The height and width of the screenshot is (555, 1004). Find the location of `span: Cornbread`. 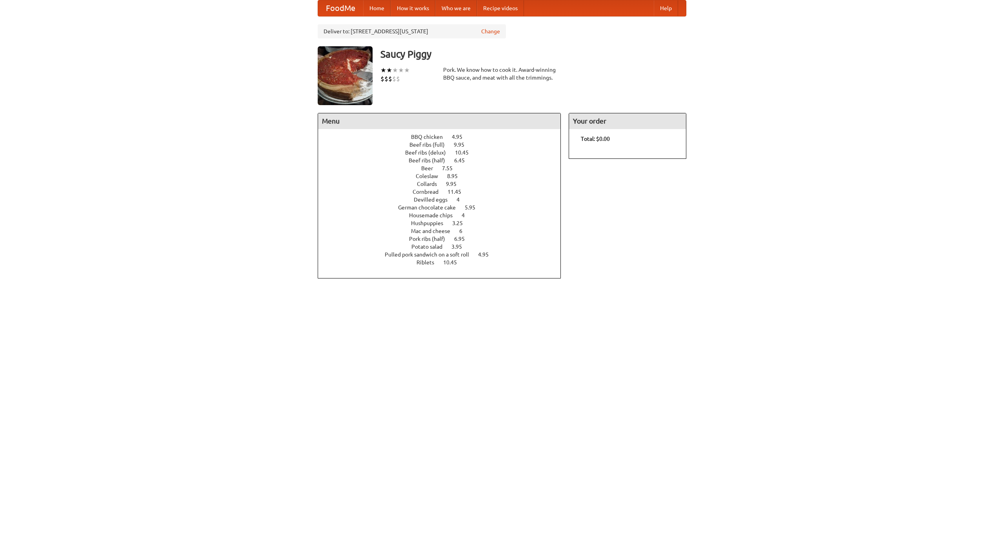

span: Cornbread is located at coordinates (429, 192).